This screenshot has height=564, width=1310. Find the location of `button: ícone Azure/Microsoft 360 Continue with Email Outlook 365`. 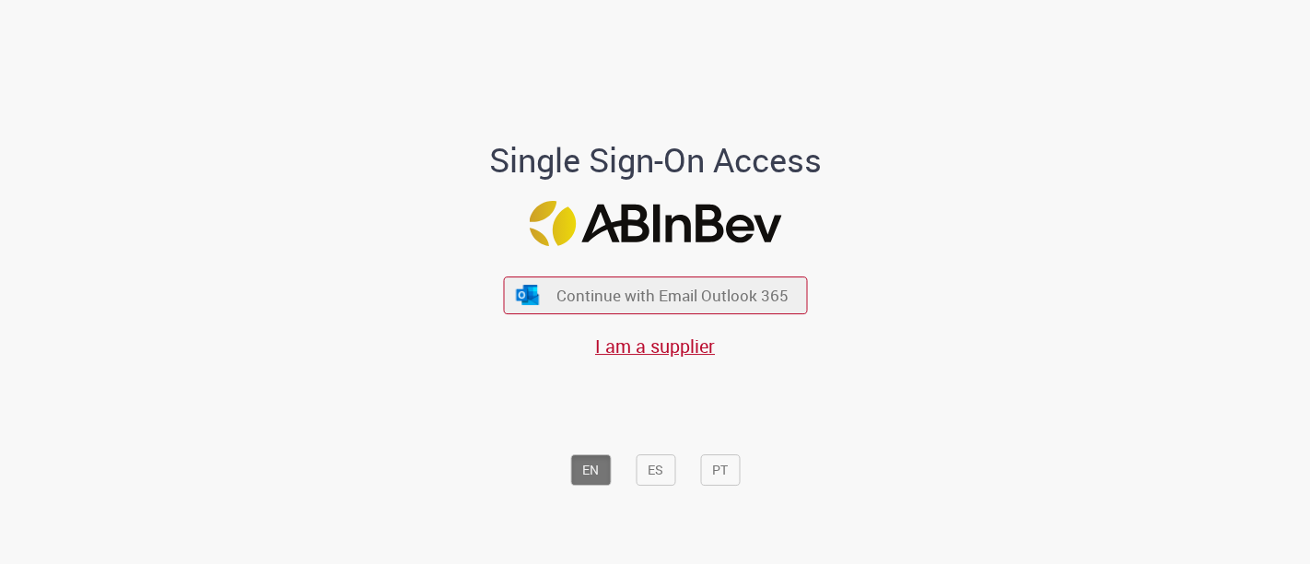

button: ícone Azure/Microsoft 360 Continue with Email Outlook 365 is located at coordinates (655, 295).